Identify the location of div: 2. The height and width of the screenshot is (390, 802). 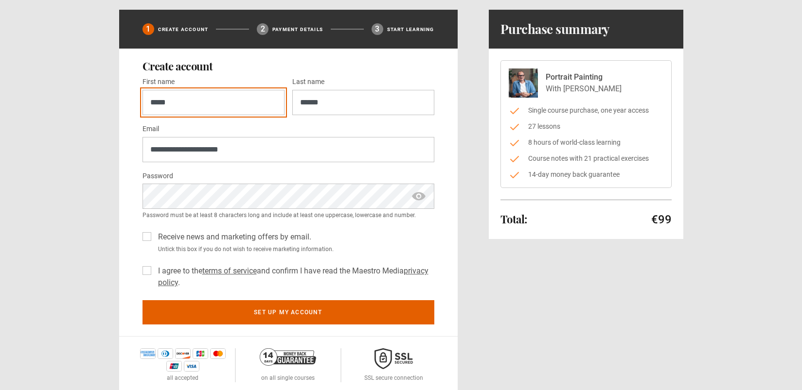
(262, 29).